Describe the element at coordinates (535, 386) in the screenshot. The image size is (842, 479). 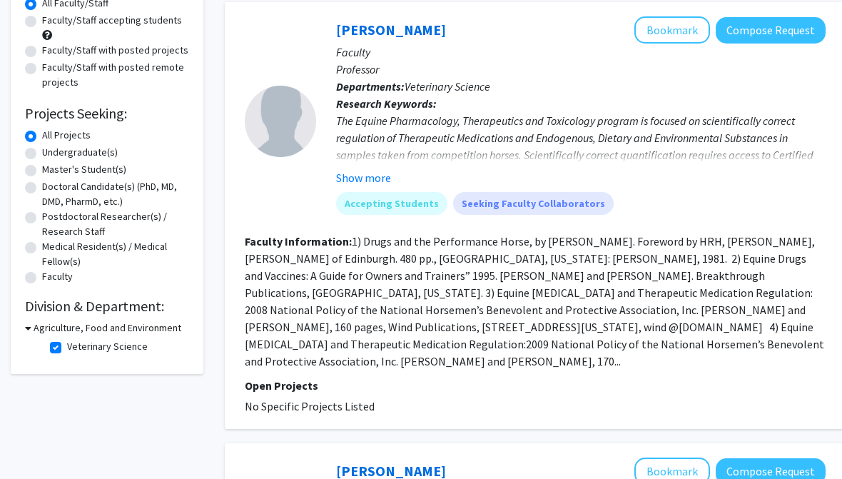
I see `p: Open Projects` at that location.